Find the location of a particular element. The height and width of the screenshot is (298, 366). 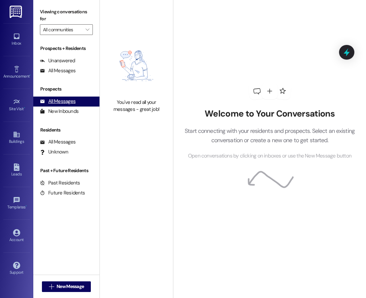

div: Prospects + Residents is located at coordinates (66, 48).